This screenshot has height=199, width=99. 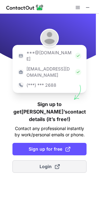 I want to click on span: Login, so click(x=50, y=166).